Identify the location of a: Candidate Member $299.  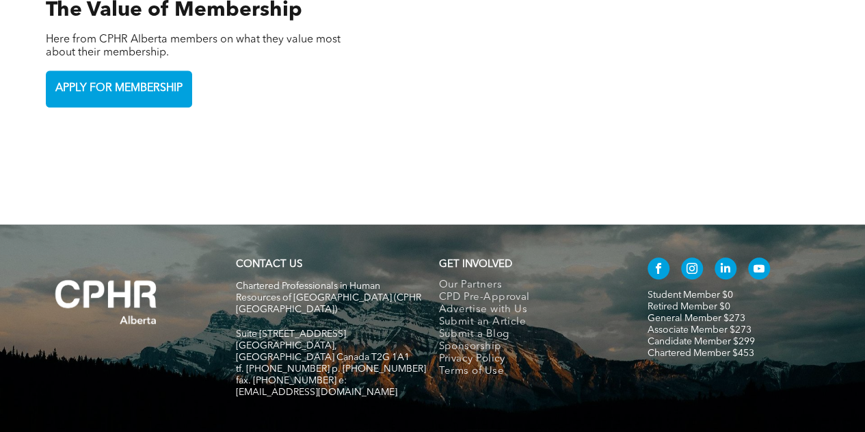
(701, 341).